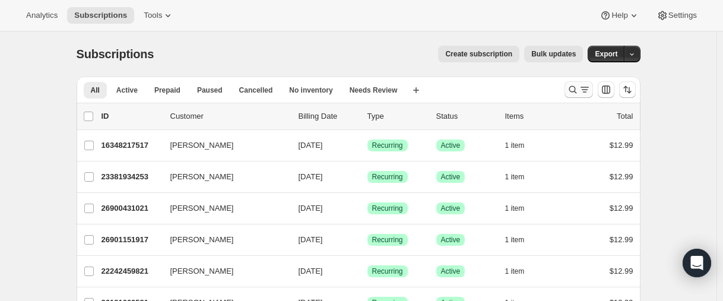 The height and width of the screenshot is (301, 723). I want to click on button: Create new view, so click(416, 90).